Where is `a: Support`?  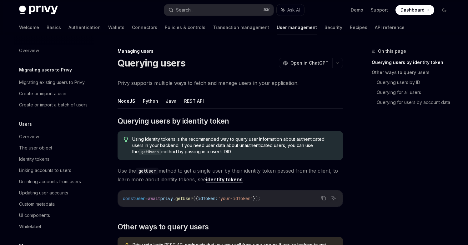 a: Support is located at coordinates (379, 10).